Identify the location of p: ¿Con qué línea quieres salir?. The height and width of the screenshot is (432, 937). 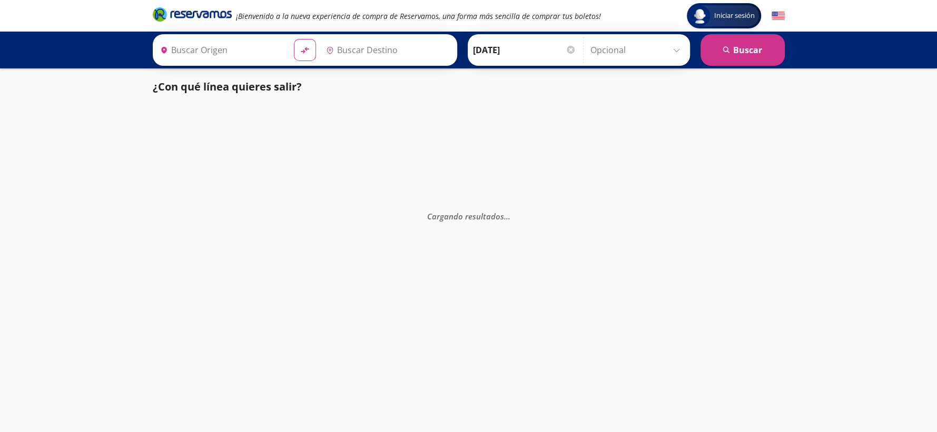
(227, 87).